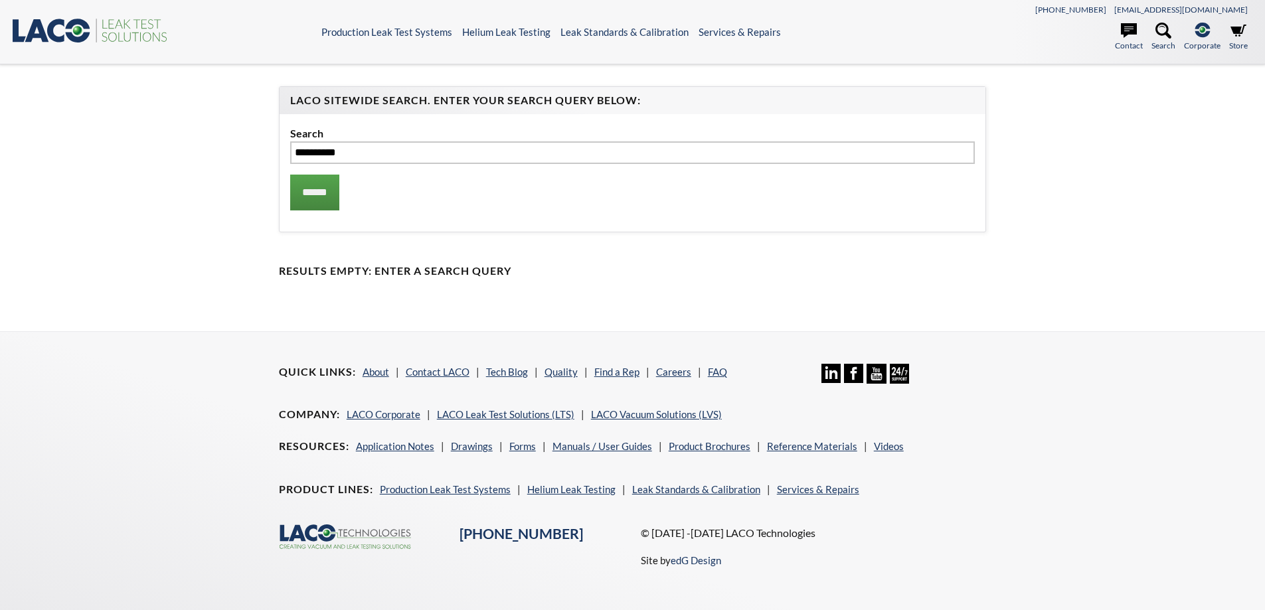 The height and width of the screenshot is (610, 1265). I want to click on p: Site by, so click(681, 560).